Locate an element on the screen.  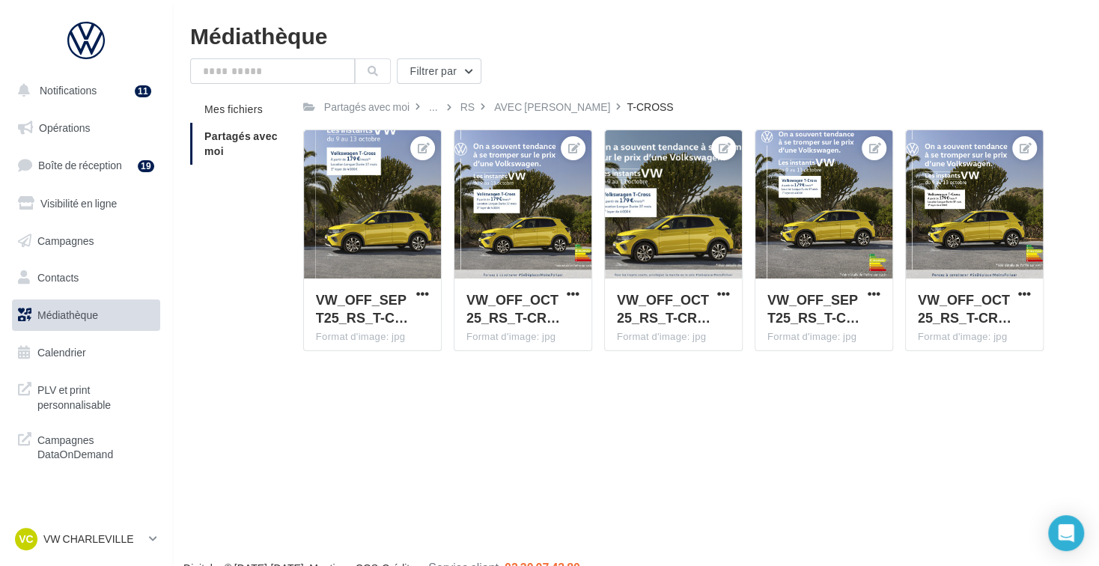
span: Campagnes DataOnDemand is located at coordinates (96, 446).